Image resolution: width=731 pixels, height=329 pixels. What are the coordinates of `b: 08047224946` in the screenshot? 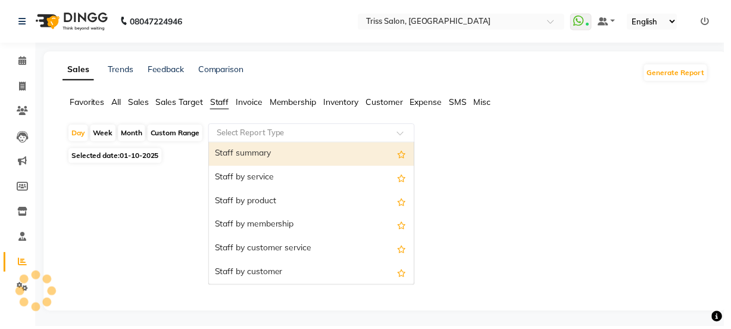 It's located at (157, 21).